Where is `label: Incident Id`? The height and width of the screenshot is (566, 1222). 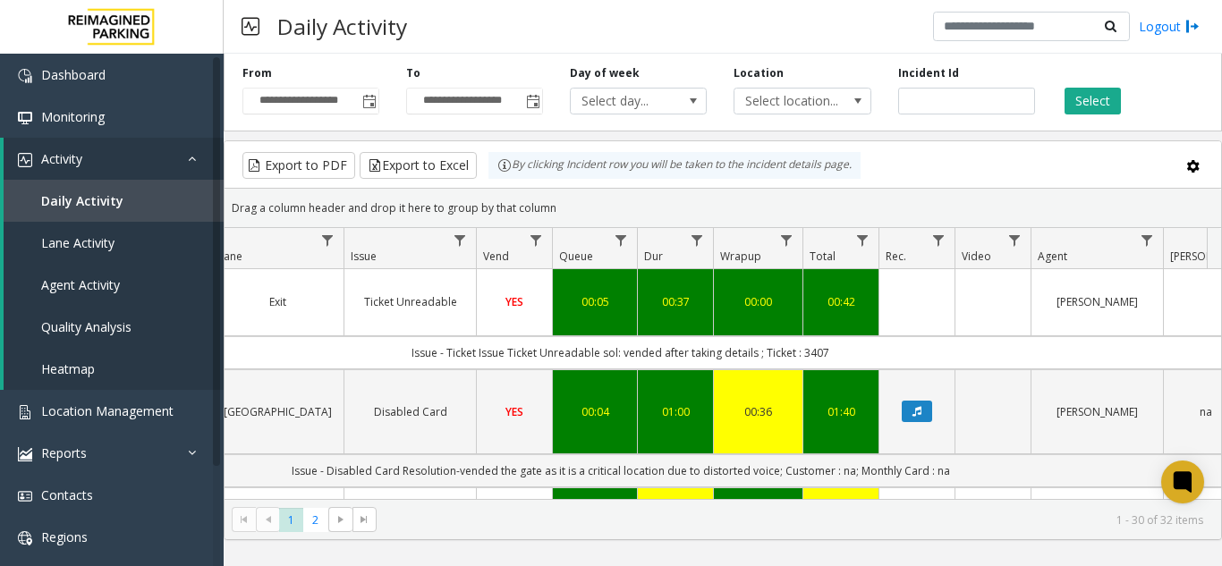 label: Incident Id is located at coordinates (928, 73).